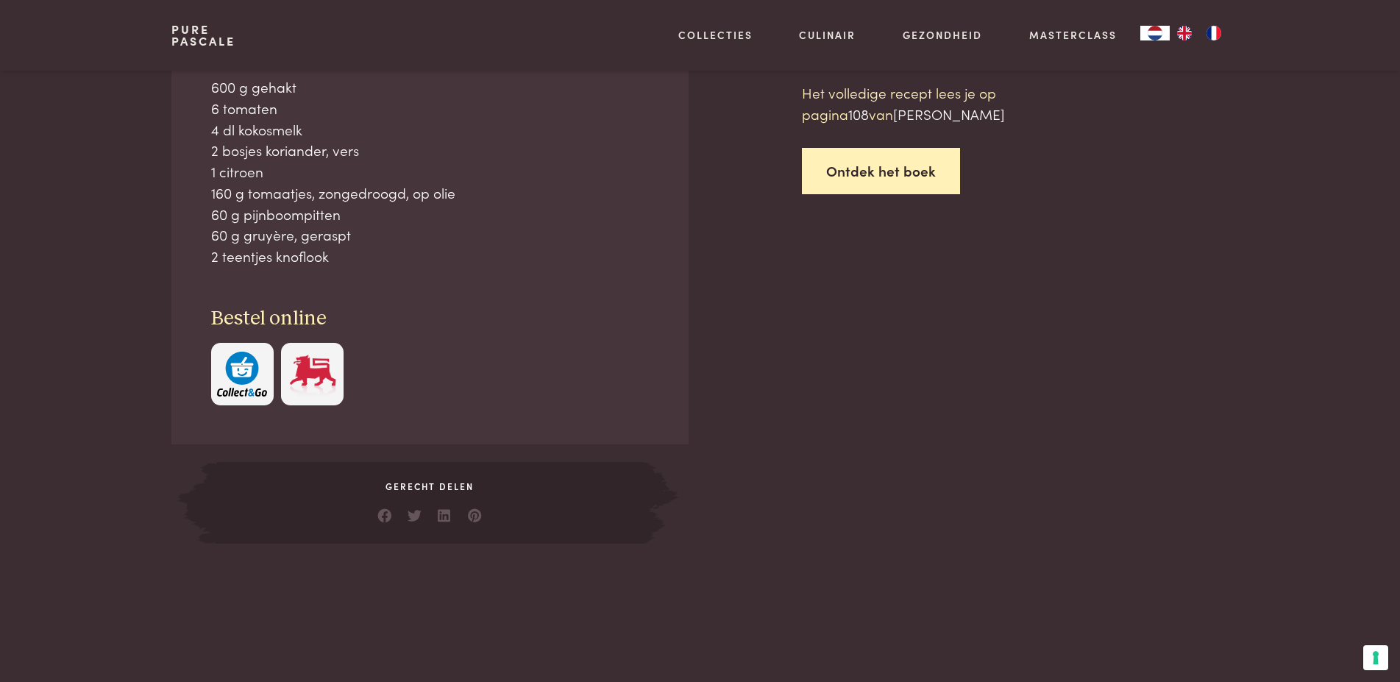  Describe the element at coordinates (430, 87) in the screenshot. I see `div: 600 g gehakt` at that location.